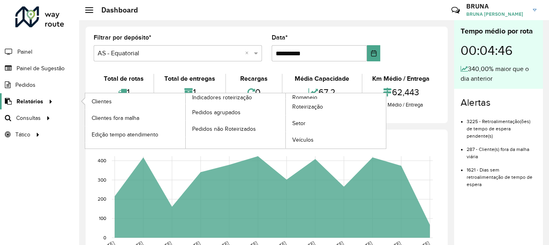 This screenshot has height=245, width=549. I want to click on text: 0, so click(105, 237).